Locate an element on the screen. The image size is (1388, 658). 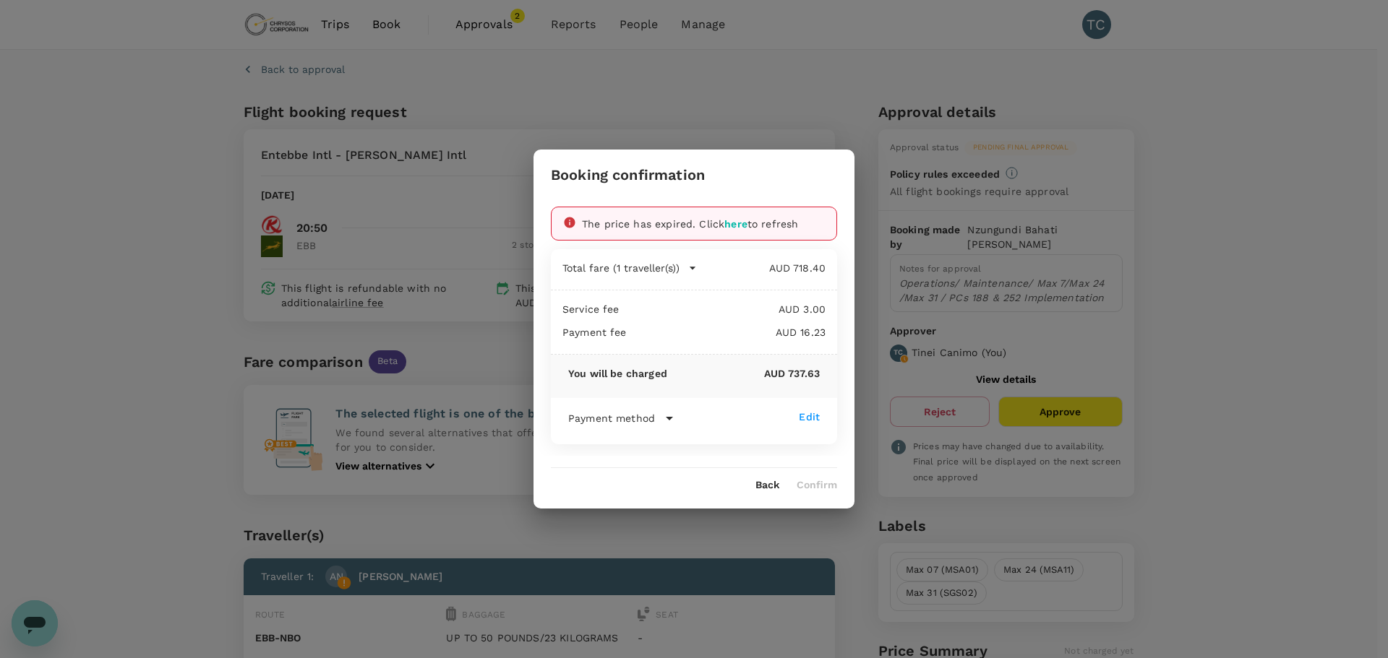
p: Payment fee is located at coordinates (594, 332).